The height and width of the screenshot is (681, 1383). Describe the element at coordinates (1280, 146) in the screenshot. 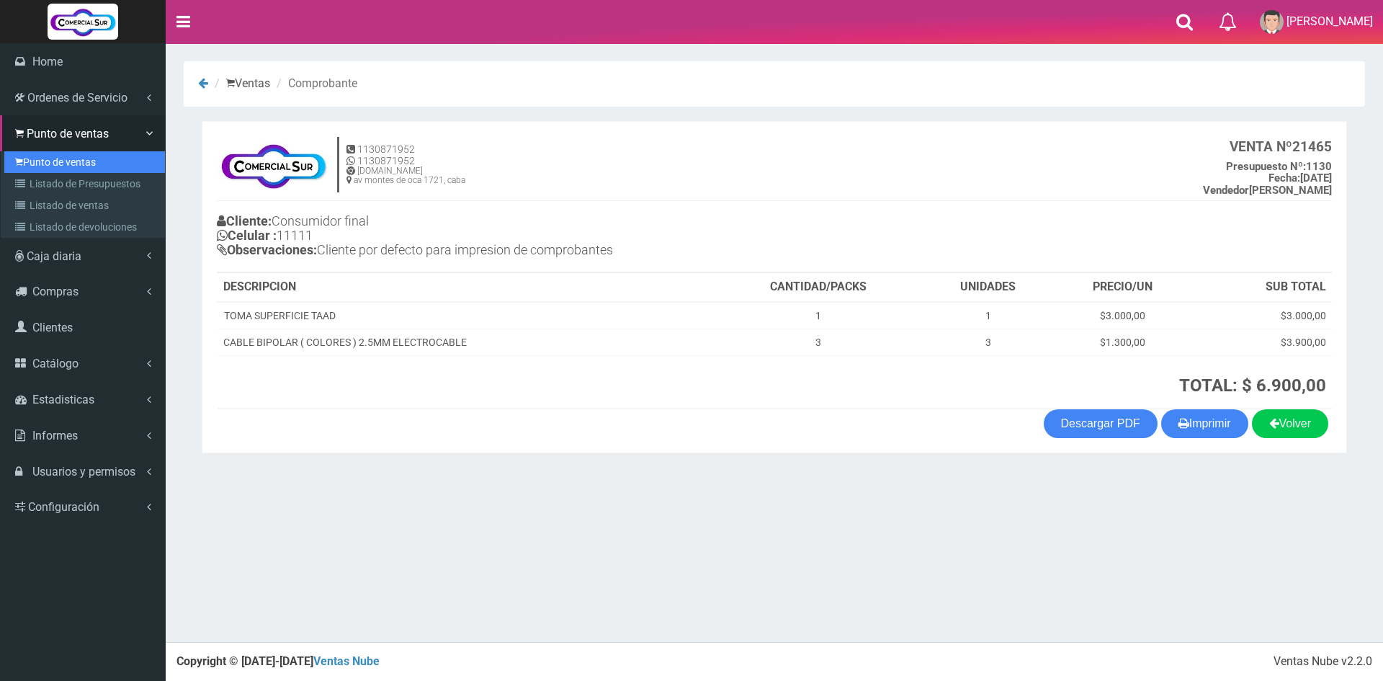

I see `b: 21465` at that location.